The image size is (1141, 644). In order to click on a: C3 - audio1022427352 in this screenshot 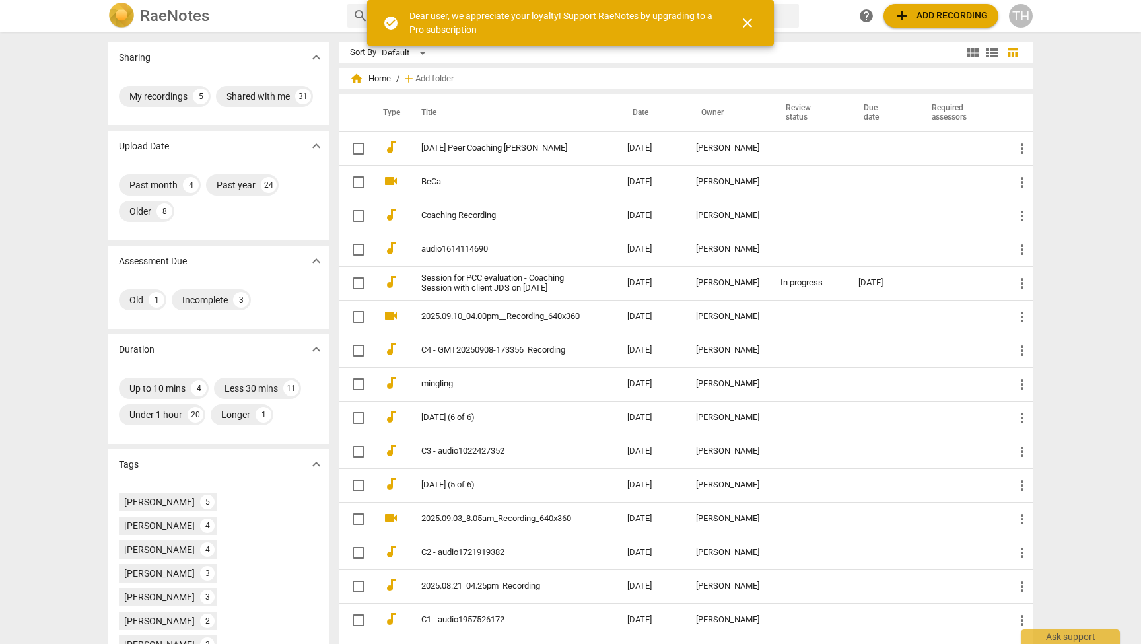, I will do `click(501, 451)`.